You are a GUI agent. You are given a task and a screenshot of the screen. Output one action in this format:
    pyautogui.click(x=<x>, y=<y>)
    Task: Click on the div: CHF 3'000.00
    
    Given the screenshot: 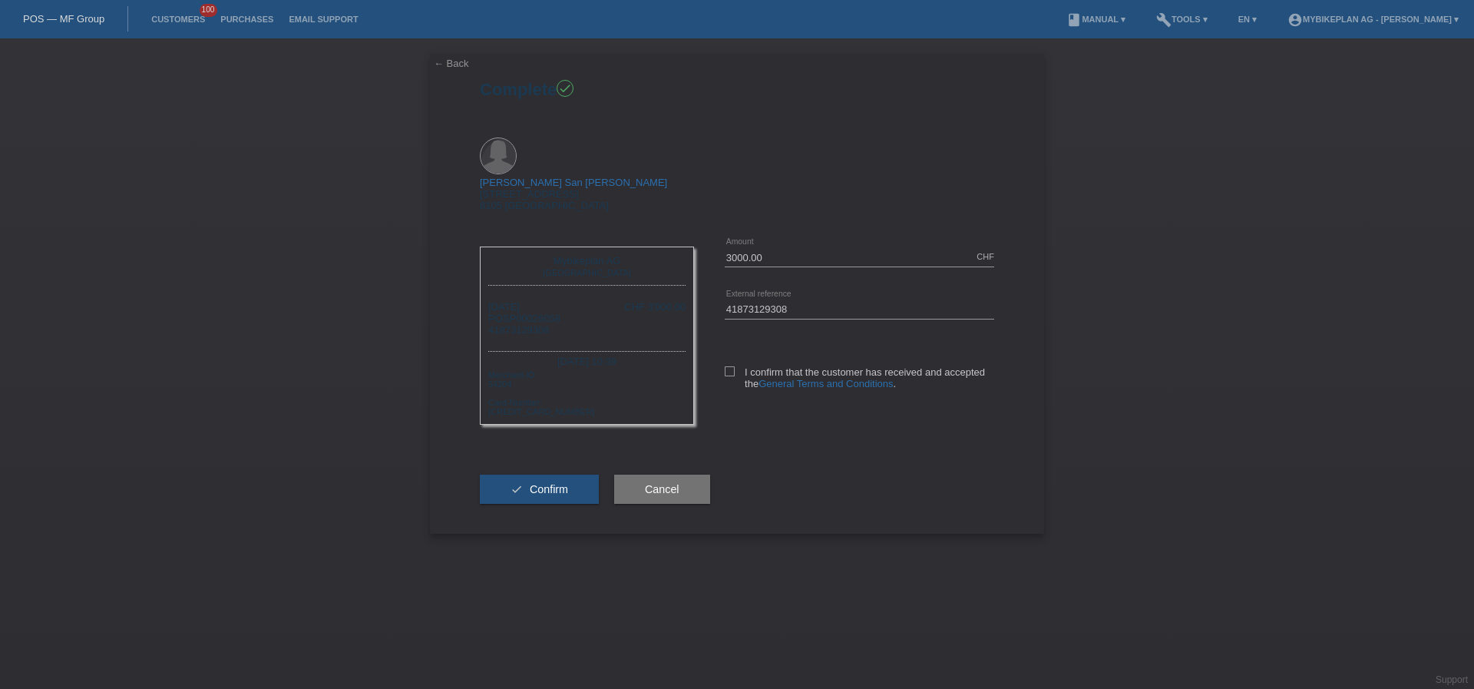 What is the action you would take?
    pyautogui.click(x=655, y=306)
    